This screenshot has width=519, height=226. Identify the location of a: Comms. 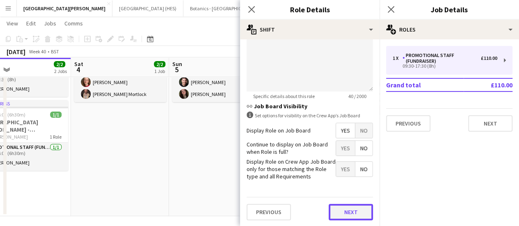
(73, 23).